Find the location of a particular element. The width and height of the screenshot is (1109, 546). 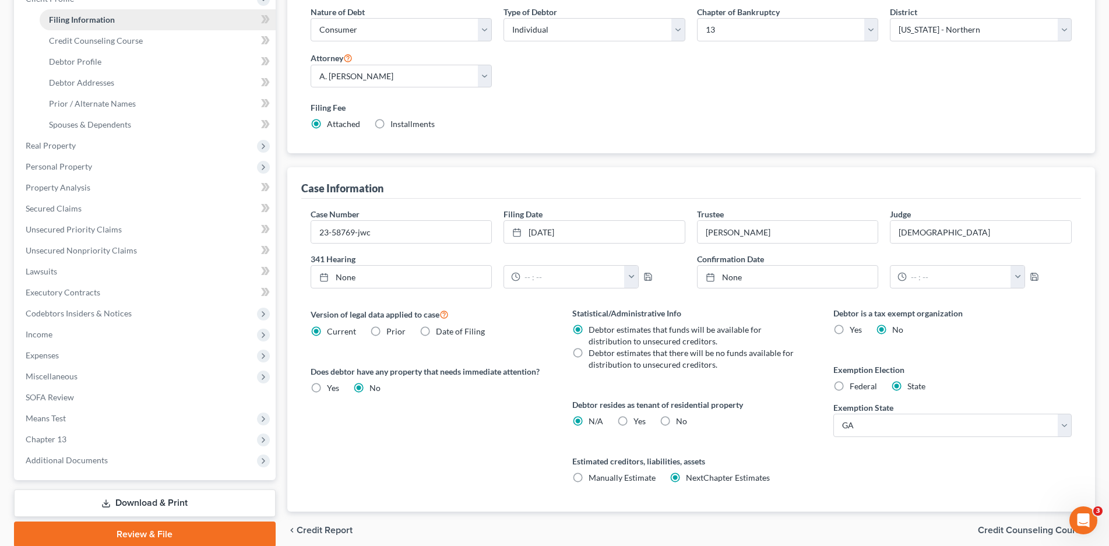

a: Property Analysis is located at coordinates (146, 188).